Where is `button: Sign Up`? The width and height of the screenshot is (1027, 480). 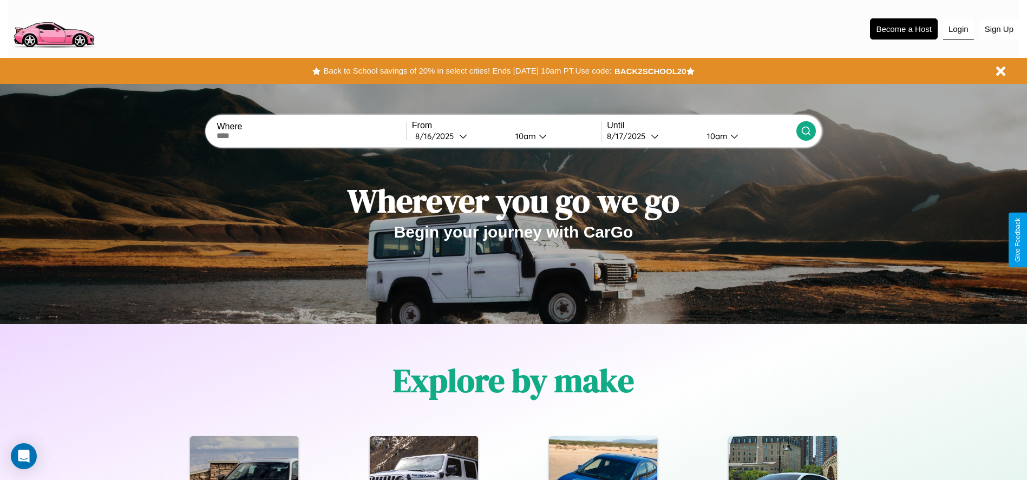 button: Sign Up is located at coordinates (999, 29).